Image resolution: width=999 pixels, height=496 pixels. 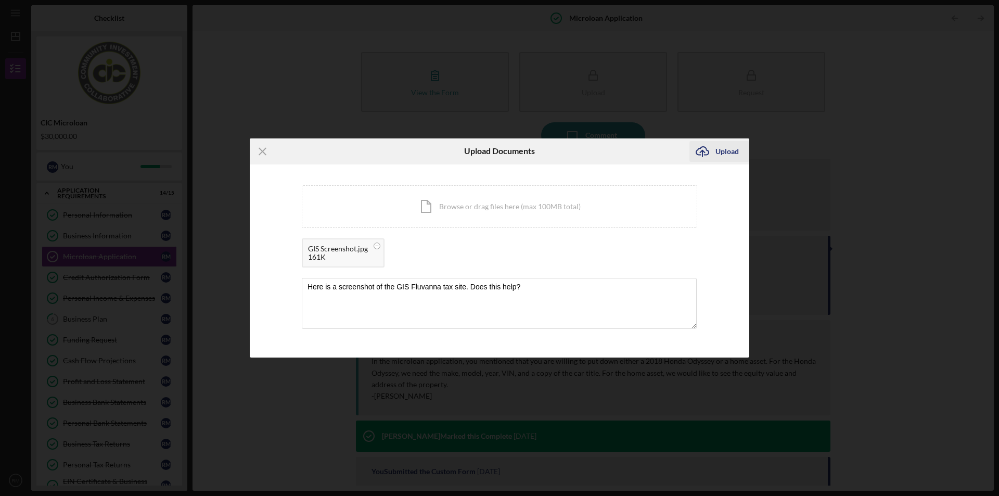 What do you see at coordinates (338, 257) in the screenshot?
I see `div: 161K` at bounding box center [338, 257].